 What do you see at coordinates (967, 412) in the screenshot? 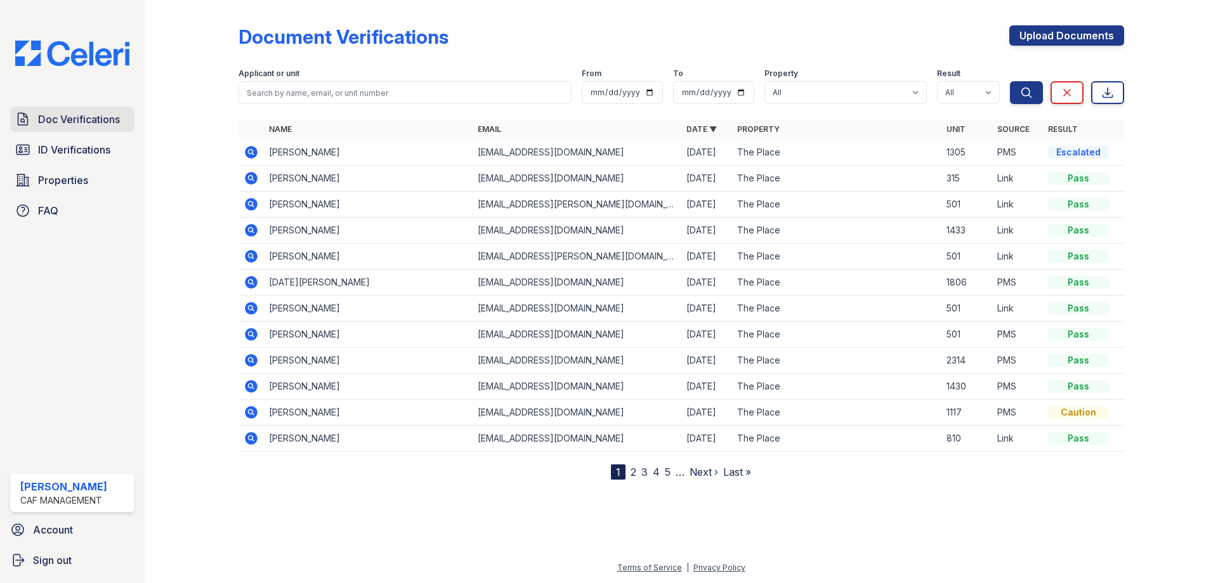
I see `td: 1117` at bounding box center [967, 412].